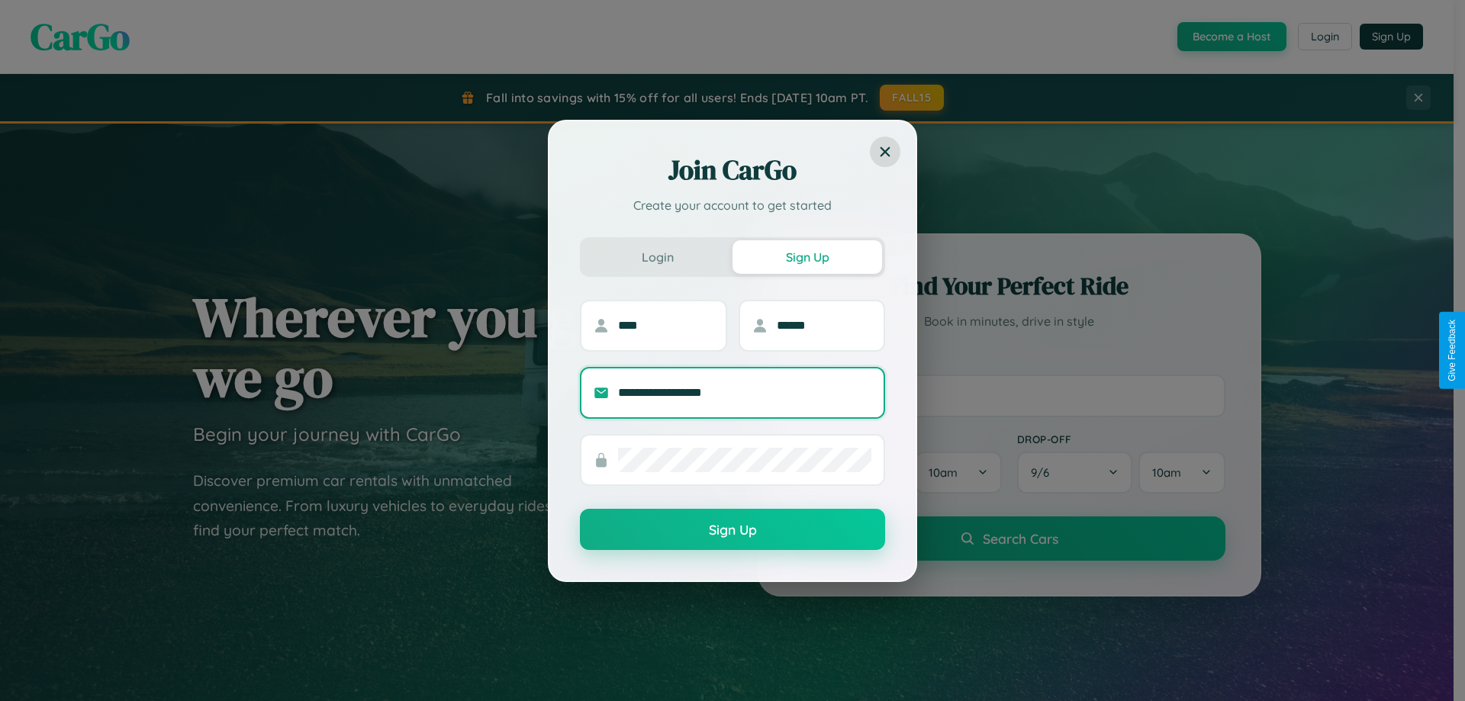 This screenshot has width=1465, height=701. What do you see at coordinates (733, 205) in the screenshot?
I see `p: Create your account to get started` at bounding box center [733, 205].